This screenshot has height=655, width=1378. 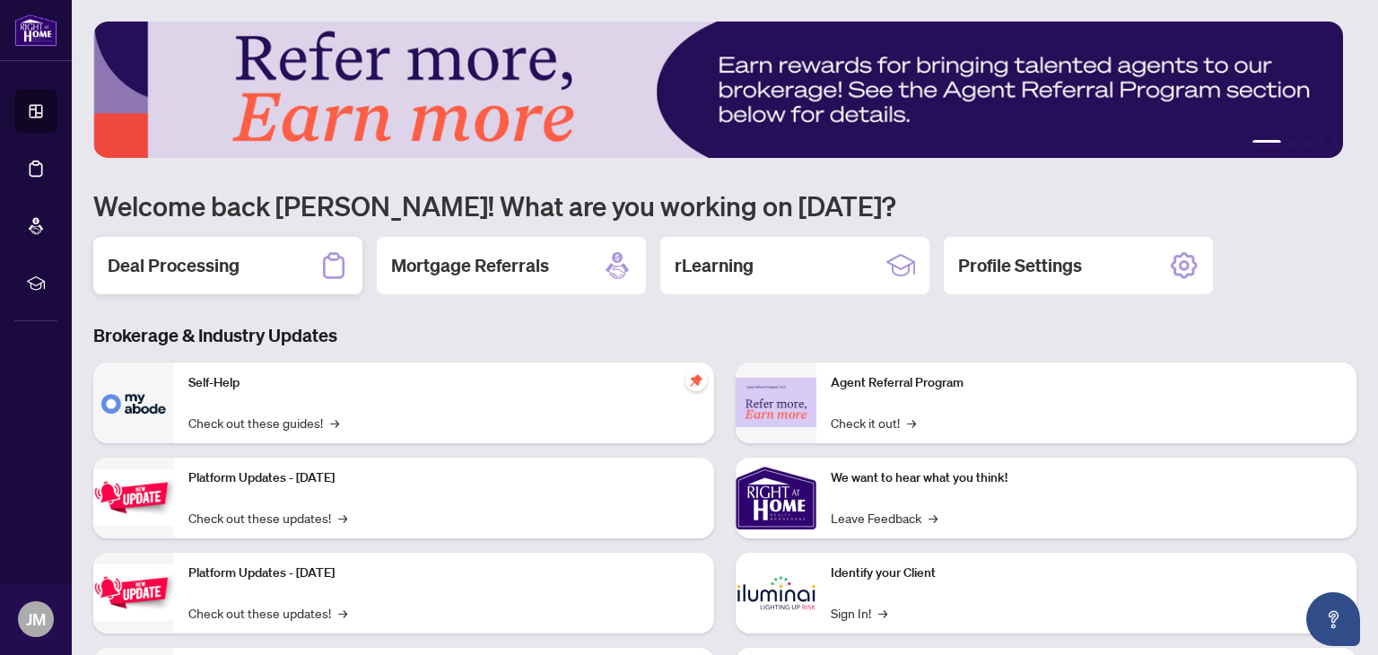 I want to click on button: 4, so click(x=1321, y=144).